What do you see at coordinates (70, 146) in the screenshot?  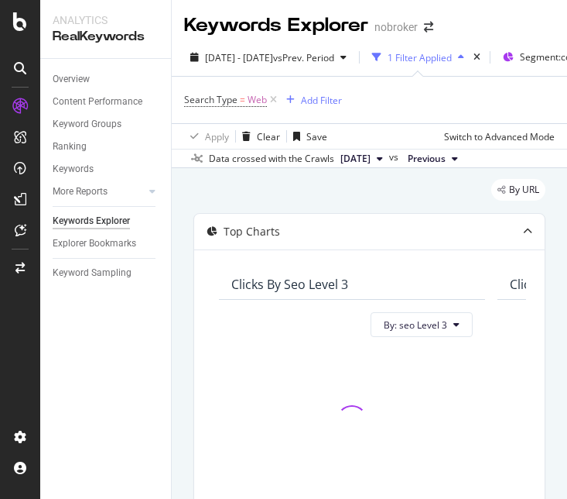 I see `div: Ranking` at bounding box center [70, 146].